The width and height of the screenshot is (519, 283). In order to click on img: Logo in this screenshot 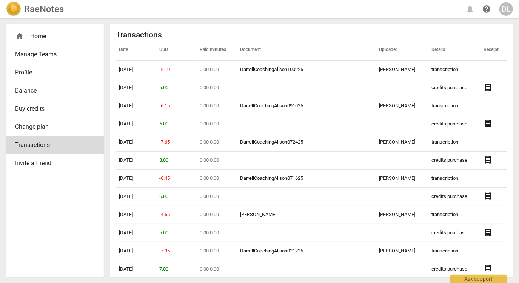, I will do `click(14, 9)`.